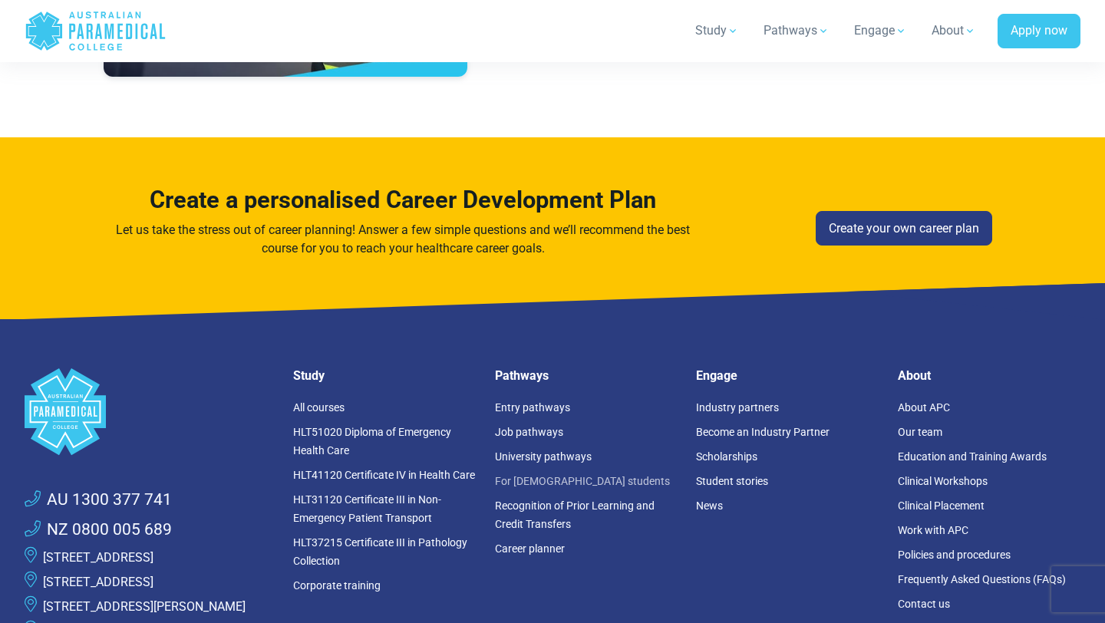  What do you see at coordinates (403, 200) in the screenshot?
I see `h3: Create a personalised Career Development Plan` at bounding box center [403, 200].